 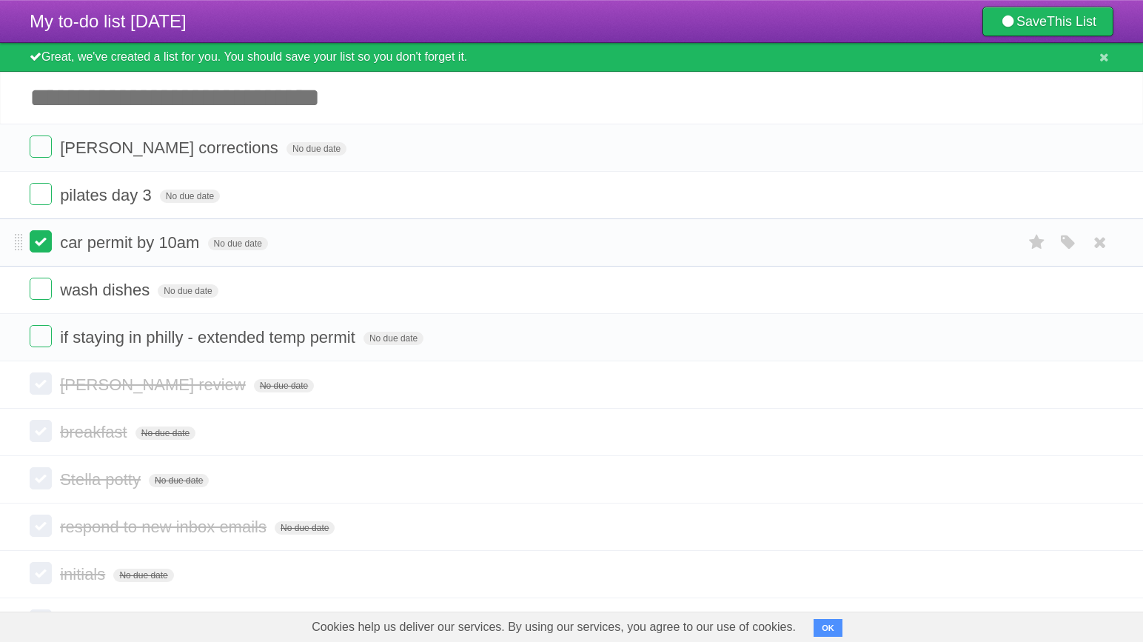 What do you see at coordinates (554, 627) in the screenshot?
I see `span: Cookies help us deliver our services. By using our services, you agree to our use of cookies.` at bounding box center [554, 627].